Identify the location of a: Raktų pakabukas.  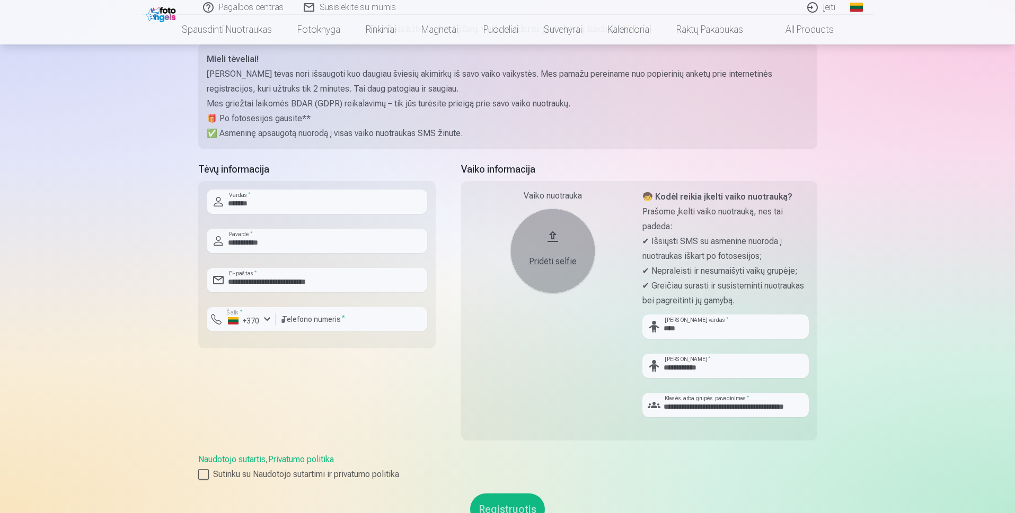
(710, 30).